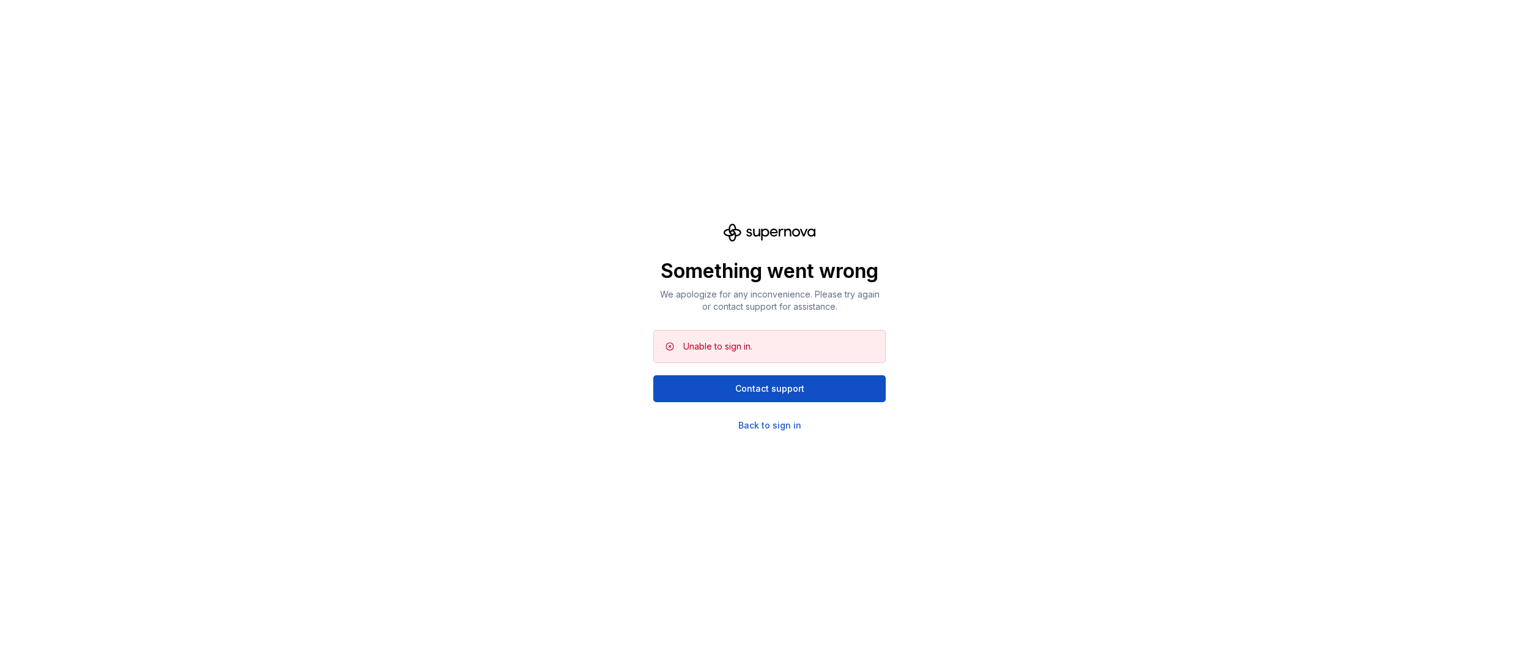 The width and height of the screenshot is (1539, 655). I want to click on button: Contact support, so click(770, 388).